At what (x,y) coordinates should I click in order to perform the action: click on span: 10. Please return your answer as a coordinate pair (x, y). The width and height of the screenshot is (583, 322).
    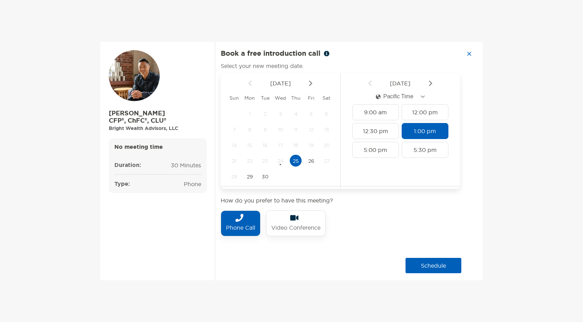
    Looking at the image, I should click on (280, 130).